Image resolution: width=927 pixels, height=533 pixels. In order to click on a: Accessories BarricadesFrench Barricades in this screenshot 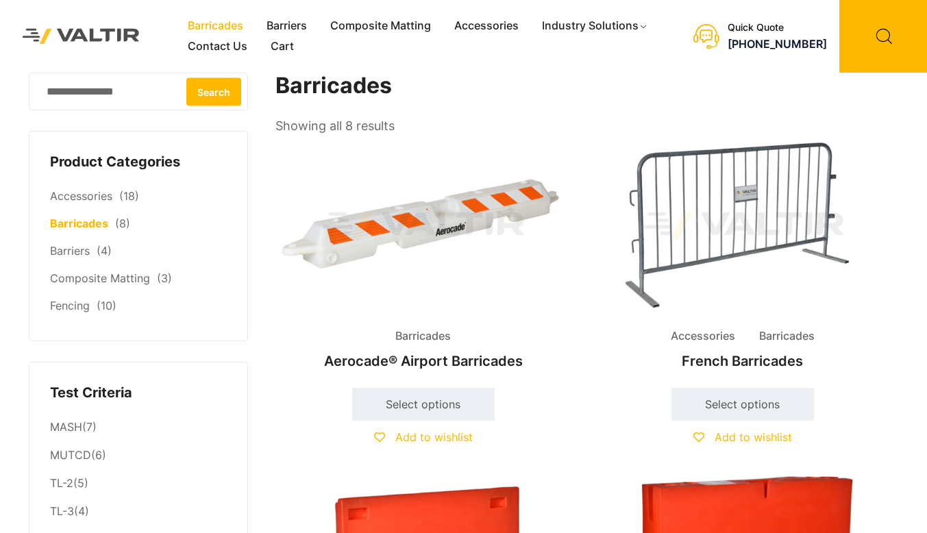, I will do `click(743, 256)`.